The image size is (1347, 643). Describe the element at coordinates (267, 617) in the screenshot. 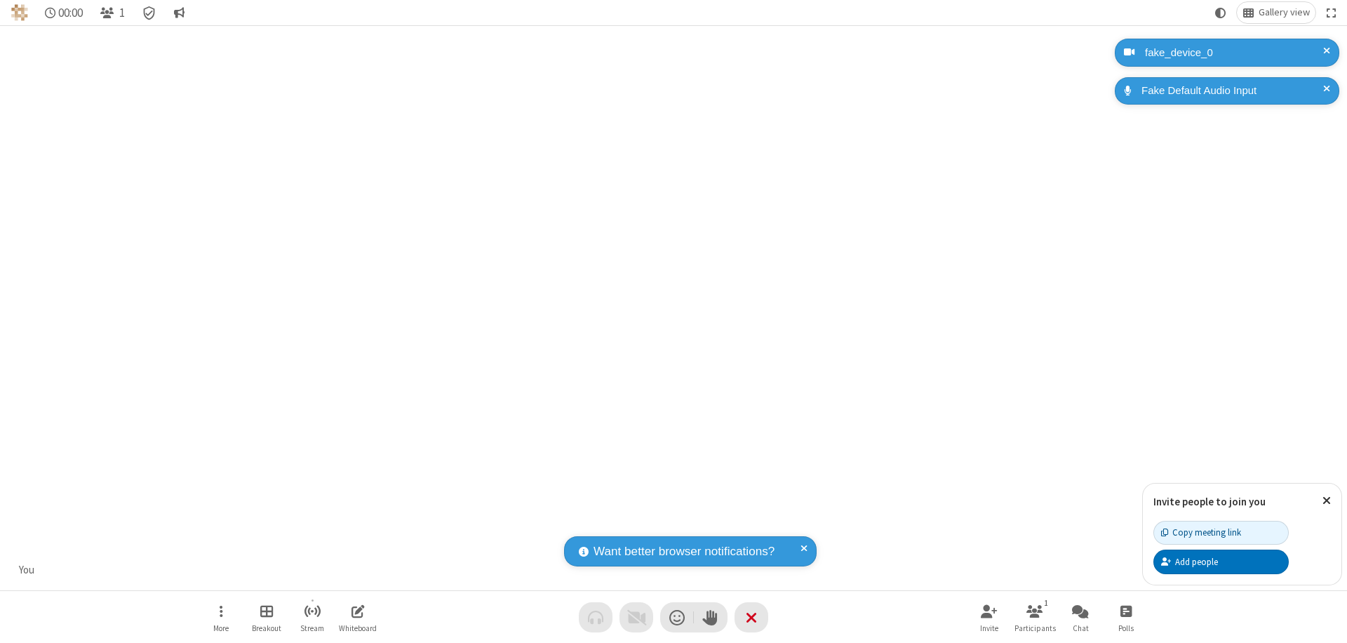

I see `button: Manage Breakout Rooms` at that location.